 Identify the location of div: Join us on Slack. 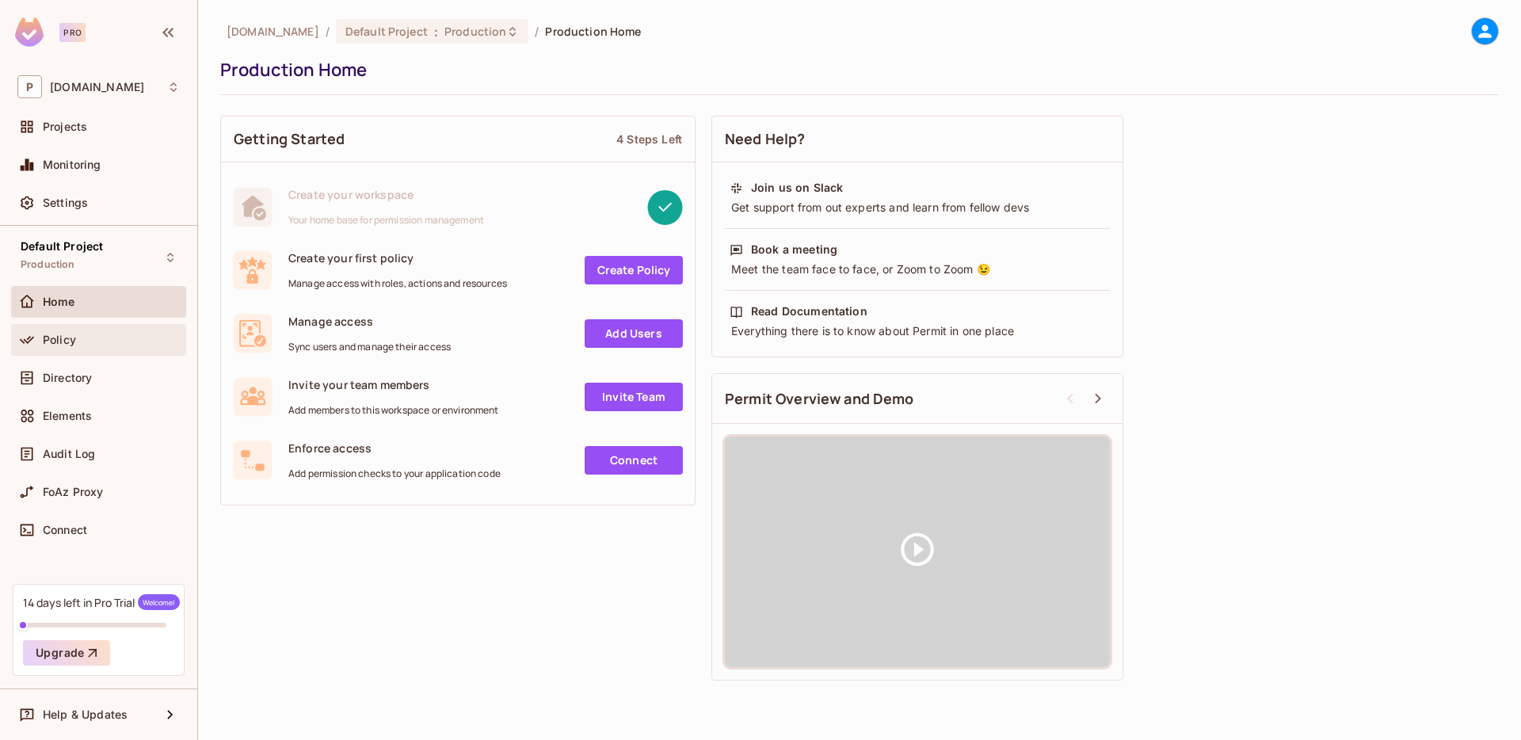
(797, 188).